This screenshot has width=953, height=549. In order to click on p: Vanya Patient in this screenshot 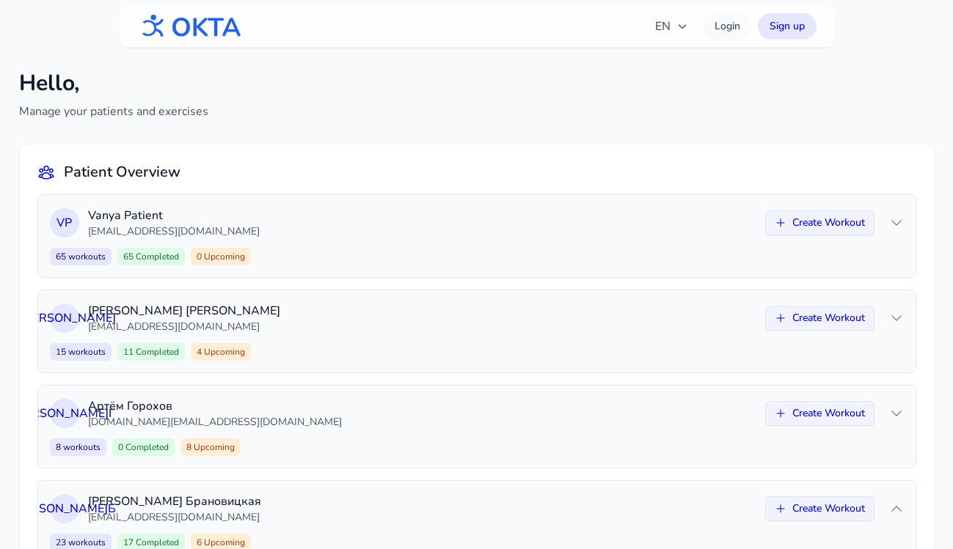, I will do `click(422, 216)`.